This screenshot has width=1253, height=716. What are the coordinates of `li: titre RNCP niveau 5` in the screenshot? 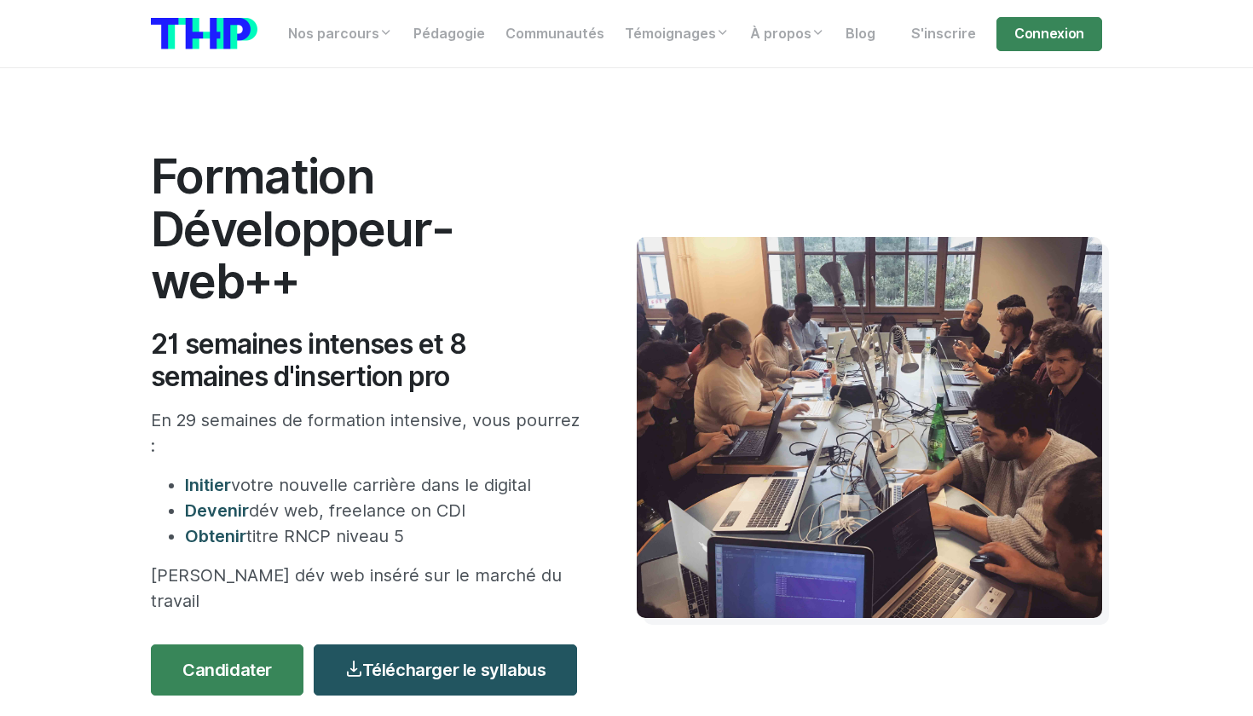 It's located at (385, 536).